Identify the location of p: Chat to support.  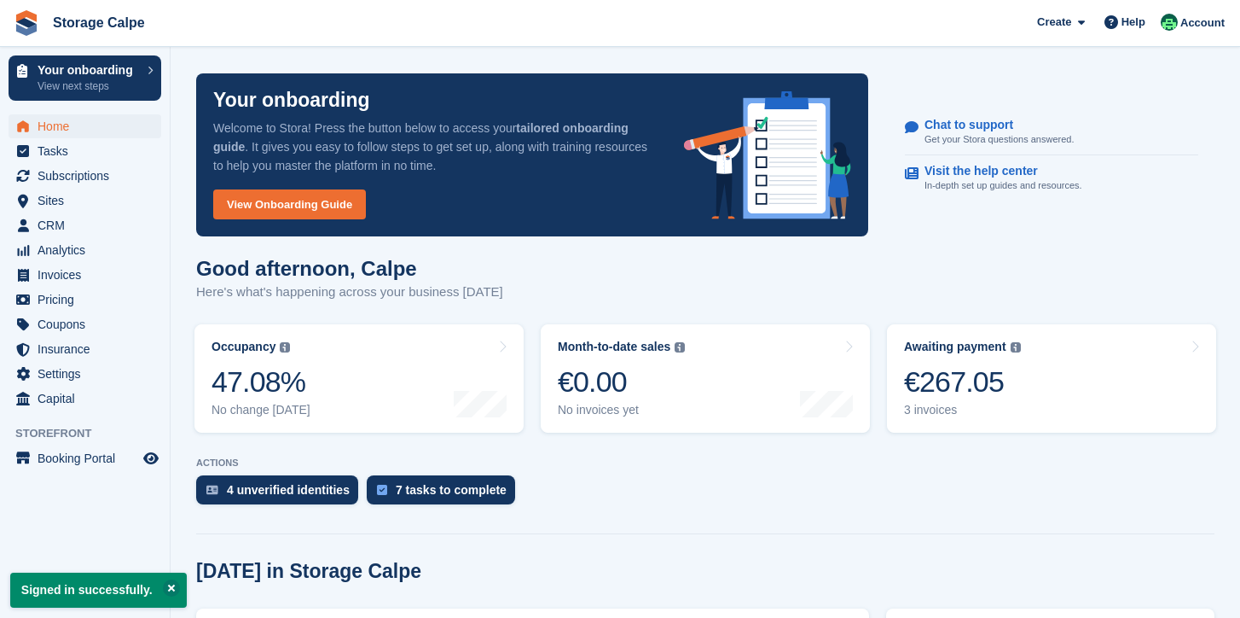
(992, 125).